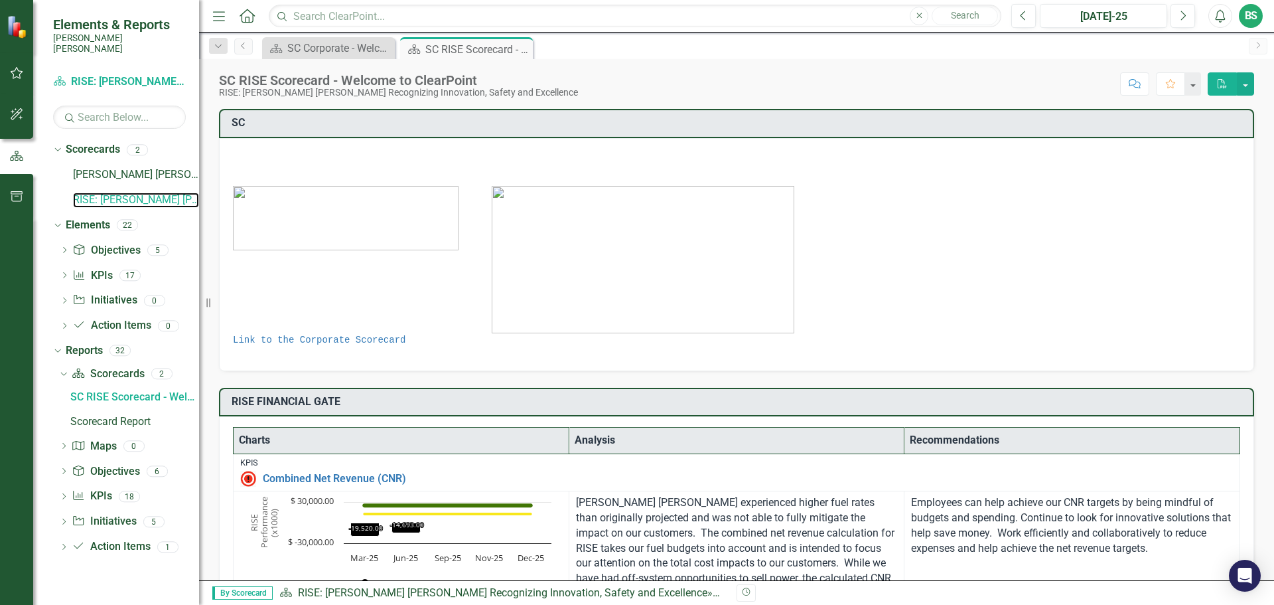 Image resolution: width=1274 pixels, height=605 pixels. What do you see at coordinates (489, 557) in the screenshot?
I see `text: Nov-25` at bounding box center [489, 557].